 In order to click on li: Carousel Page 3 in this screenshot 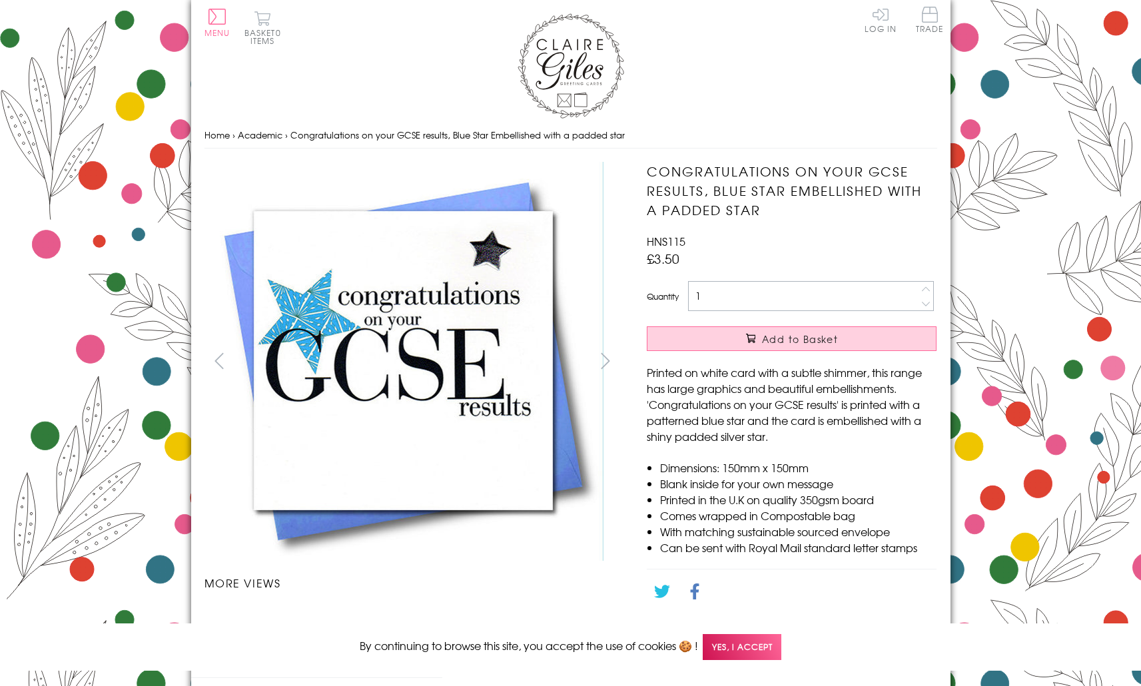, I will do `click(464, 619)`.